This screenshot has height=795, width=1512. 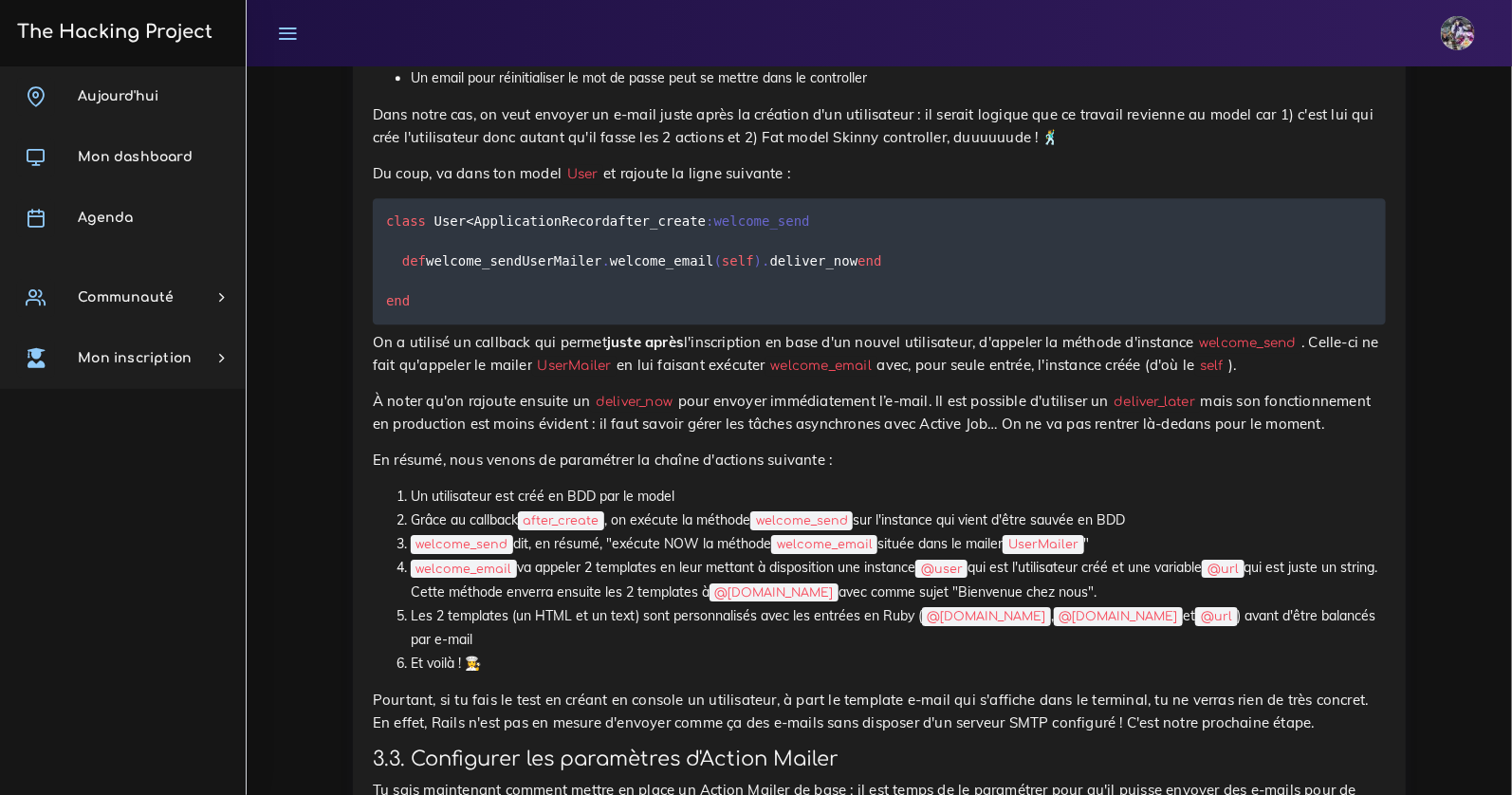 What do you see at coordinates (879, 174) in the screenshot?
I see `p: Du coup, va dans ton model et rajoute la ligne suivante :` at bounding box center [879, 174].